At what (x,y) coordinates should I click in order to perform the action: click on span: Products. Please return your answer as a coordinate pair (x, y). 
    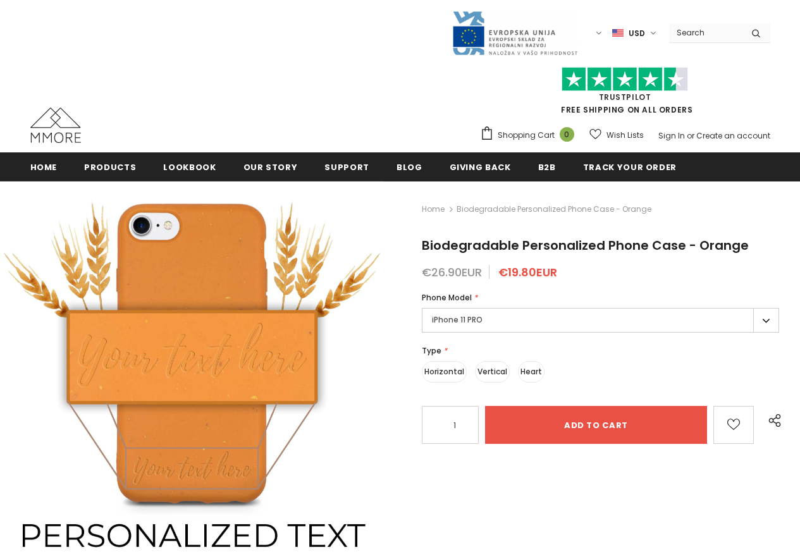
    Looking at the image, I should click on (110, 167).